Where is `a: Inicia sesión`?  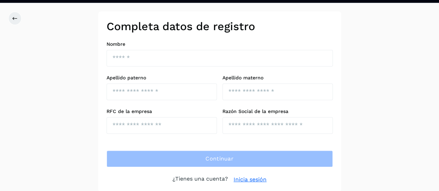 a: Inicia sesión is located at coordinates (250, 180).